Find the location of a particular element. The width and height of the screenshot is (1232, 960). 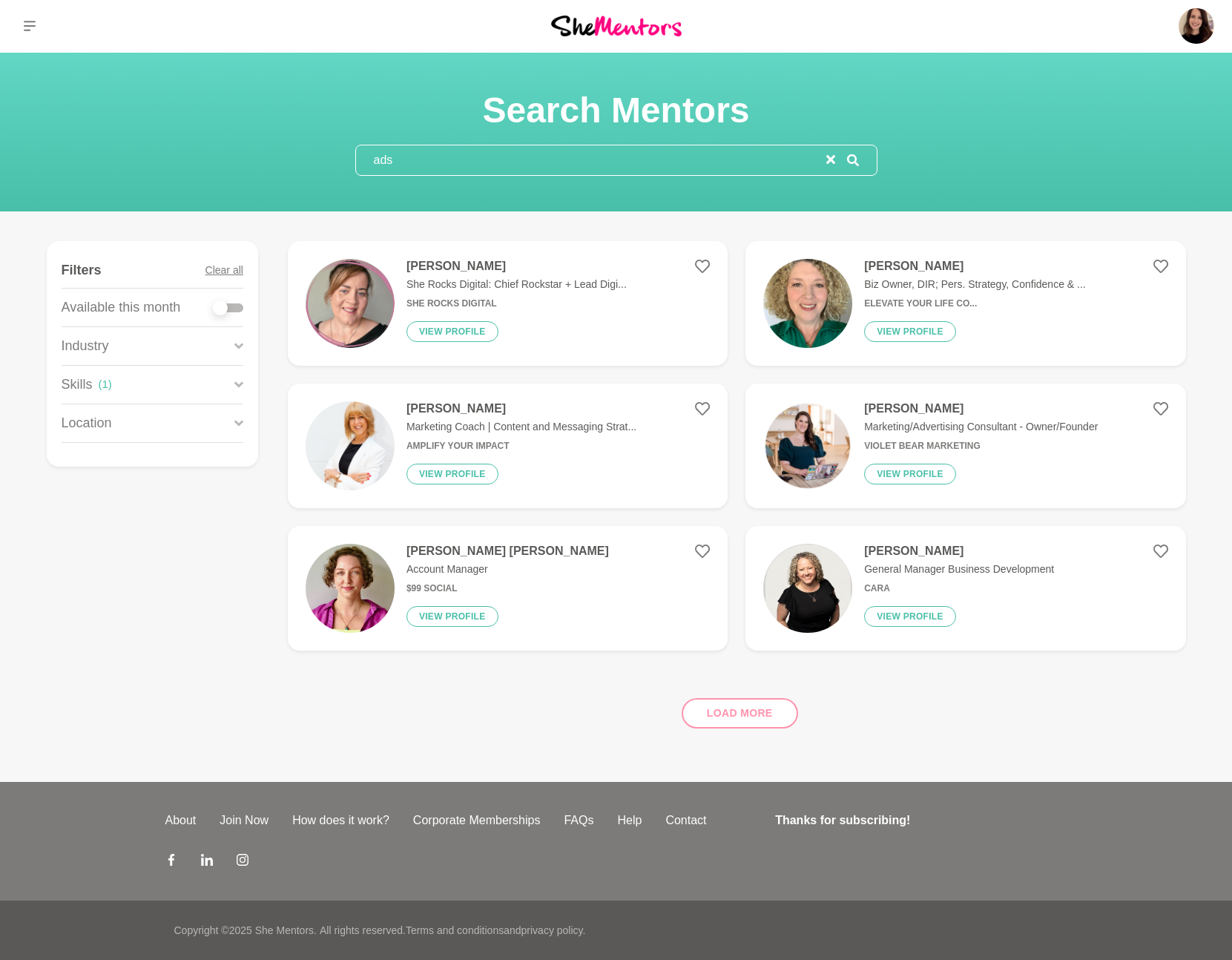

p: Skills is located at coordinates (77, 384).